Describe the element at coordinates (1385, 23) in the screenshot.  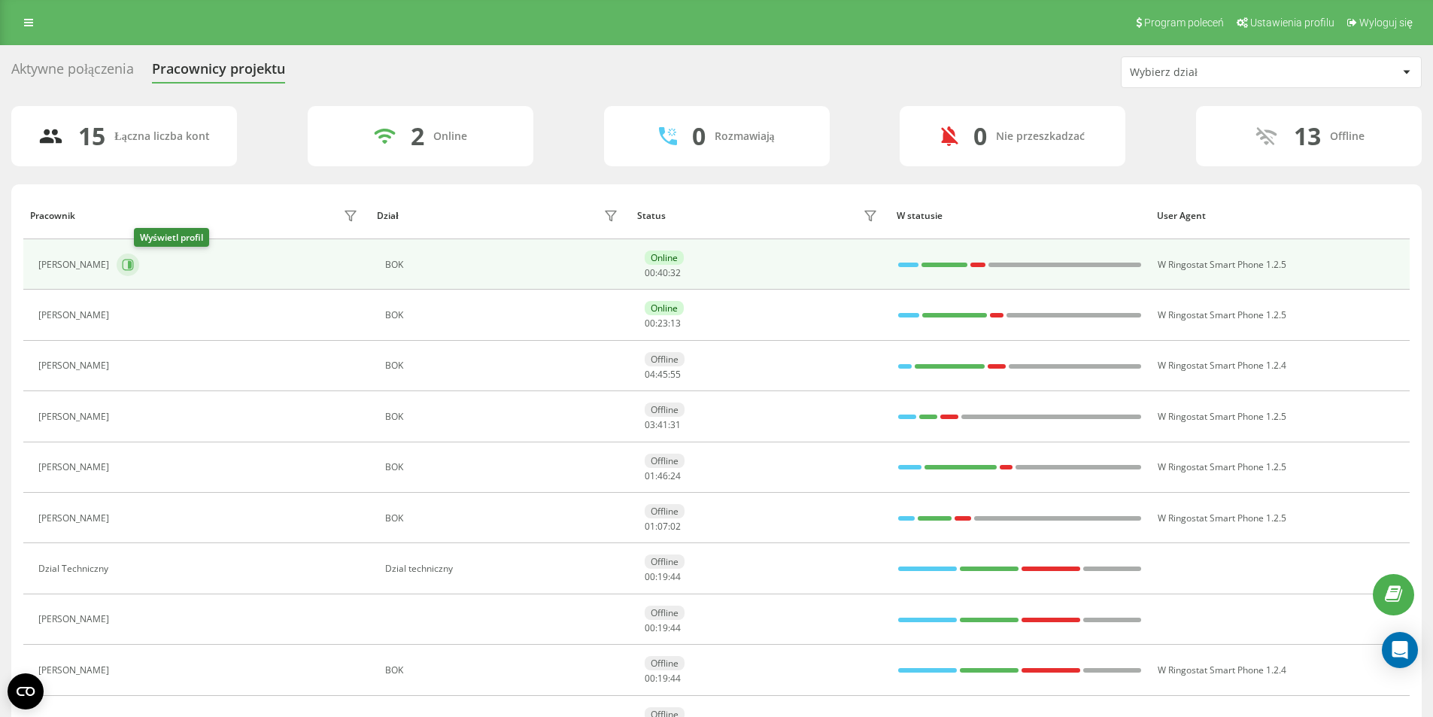
I see `span: Wyloguj się` at that location.